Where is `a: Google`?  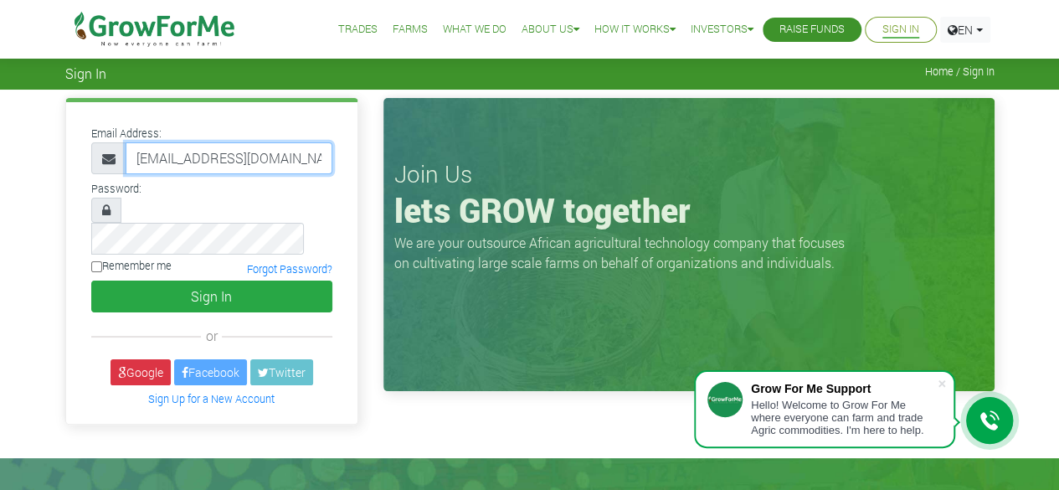
a: Google is located at coordinates (141, 372).